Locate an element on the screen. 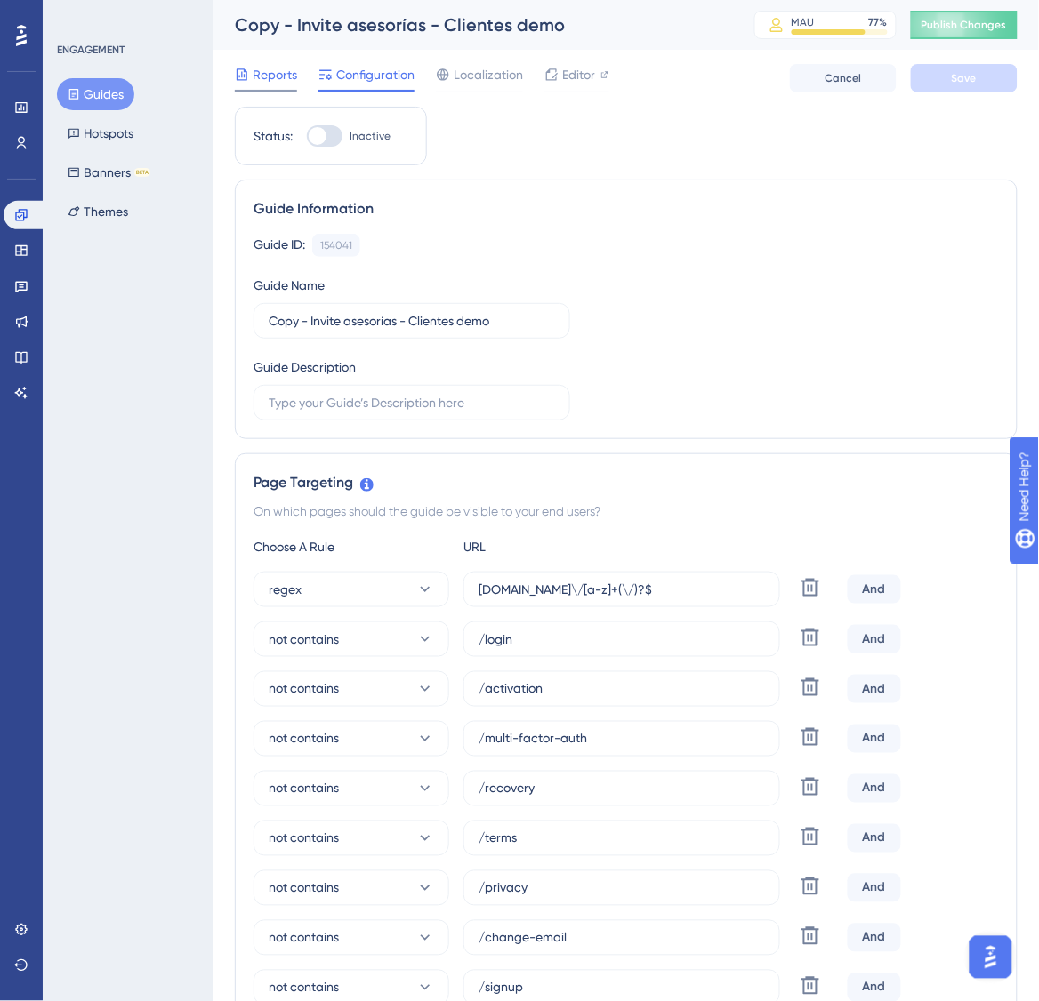  button: Save is located at coordinates (964, 78).